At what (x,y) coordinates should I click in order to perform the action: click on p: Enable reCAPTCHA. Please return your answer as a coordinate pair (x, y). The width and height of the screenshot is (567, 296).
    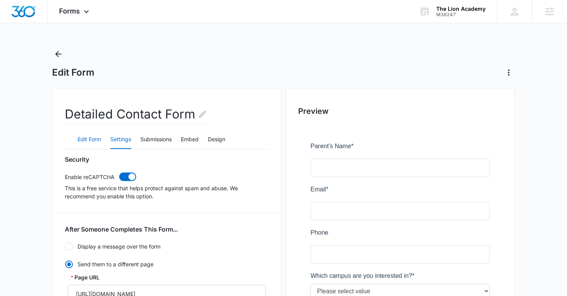
    Looking at the image, I should click on (90, 177).